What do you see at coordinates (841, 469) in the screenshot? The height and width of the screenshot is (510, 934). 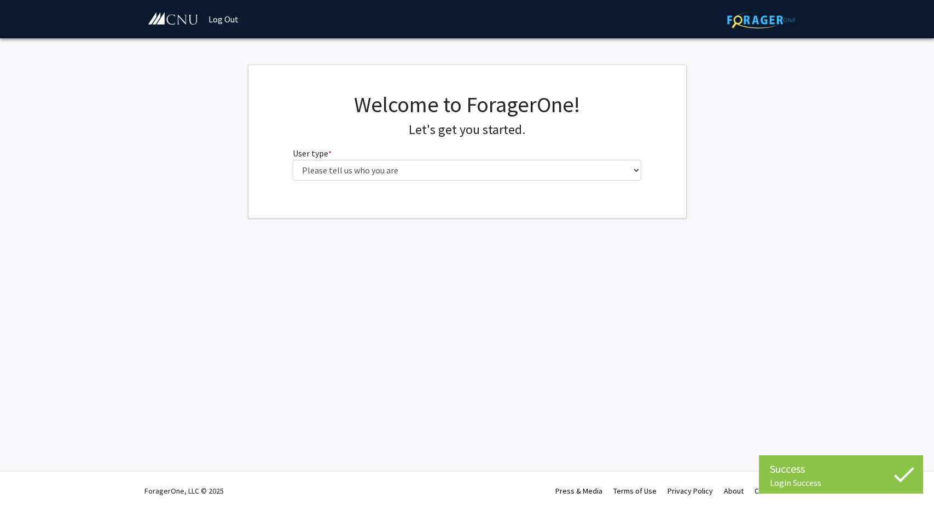 I see `div: Success` at bounding box center [841, 469].